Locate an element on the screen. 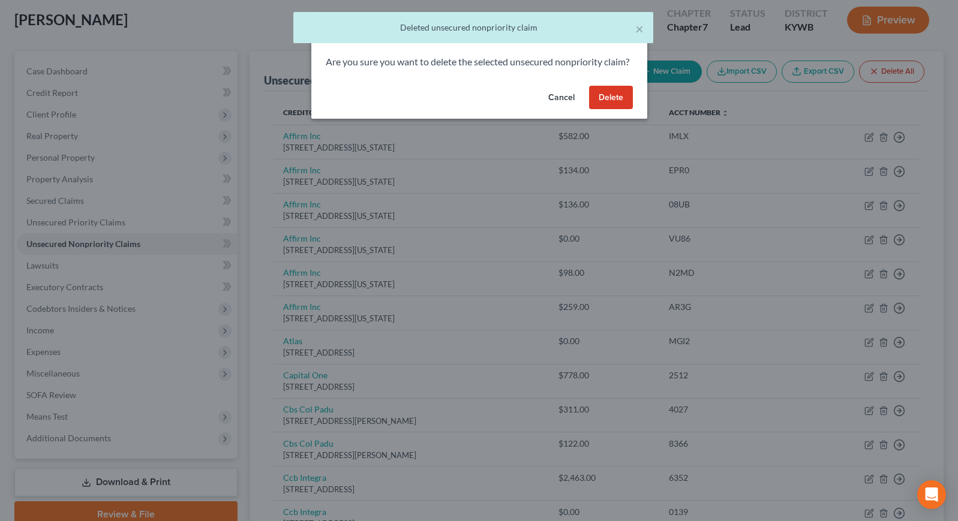 The height and width of the screenshot is (521, 958). button: Cancel is located at coordinates (561, 98).